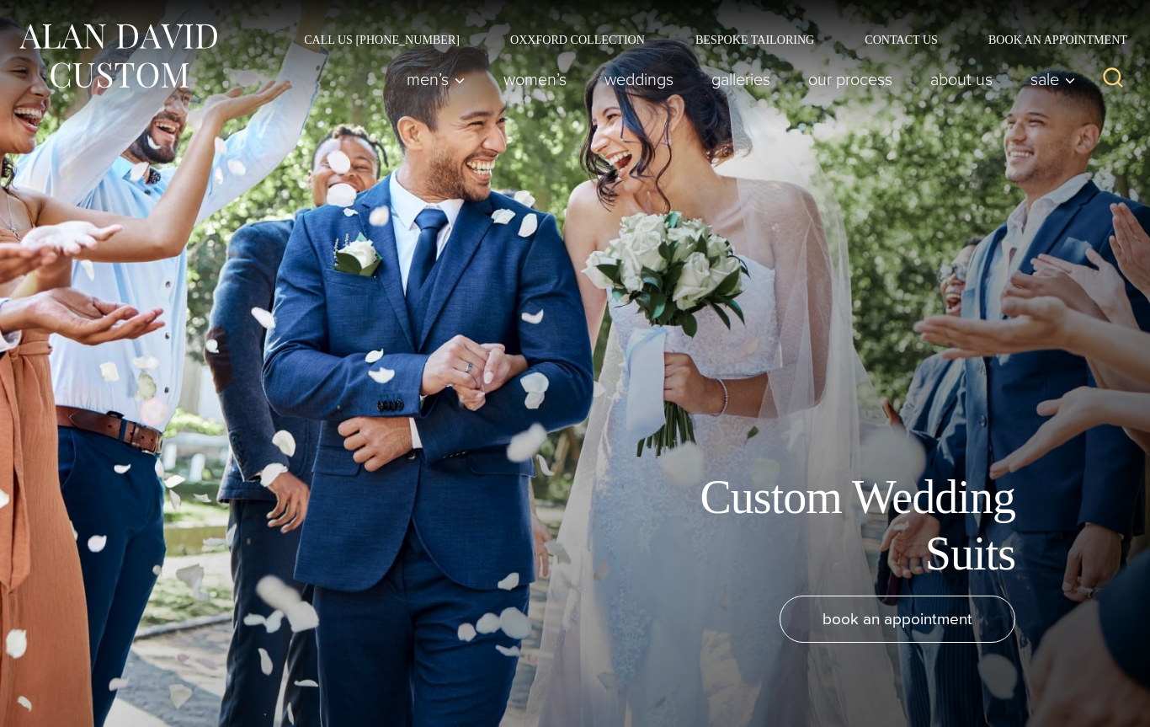 The height and width of the screenshot is (727, 1150). Describe the element at coordinates (1054, 79) in the screenshot. I see `span: Sale` at that location.